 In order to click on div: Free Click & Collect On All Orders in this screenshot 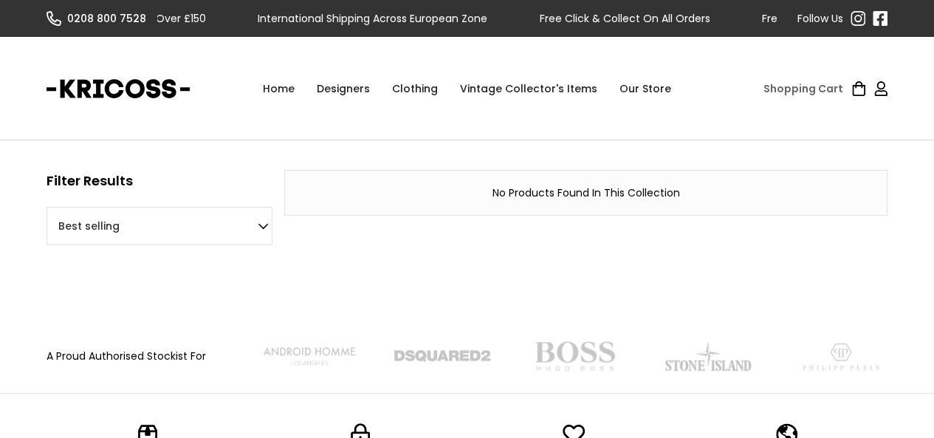, I will do `click(624, 18)`.